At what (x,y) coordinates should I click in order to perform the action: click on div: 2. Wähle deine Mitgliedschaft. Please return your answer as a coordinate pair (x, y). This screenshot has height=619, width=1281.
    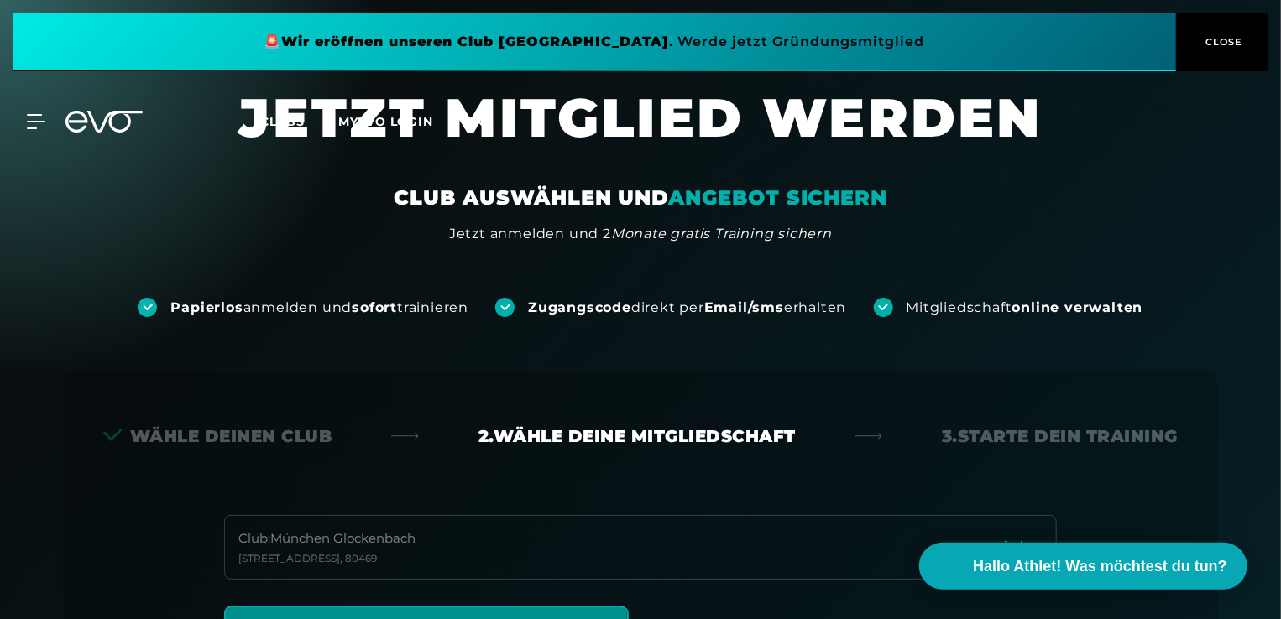
    Looking at the image, I should click on (637, 436).